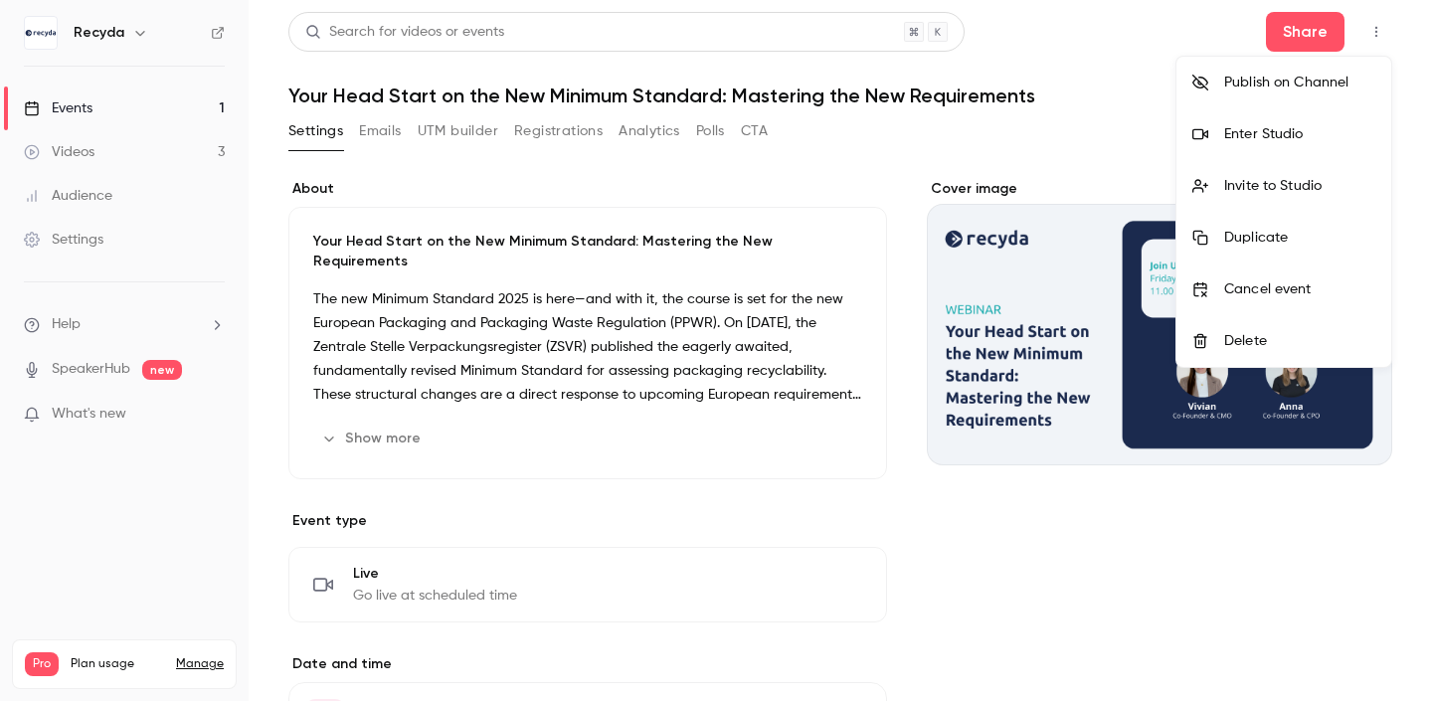 This screenshot has width=1432, height=701. Describe the element at coordinates (1300, 341) in the screenshot. I see `div: Delete` at that location.